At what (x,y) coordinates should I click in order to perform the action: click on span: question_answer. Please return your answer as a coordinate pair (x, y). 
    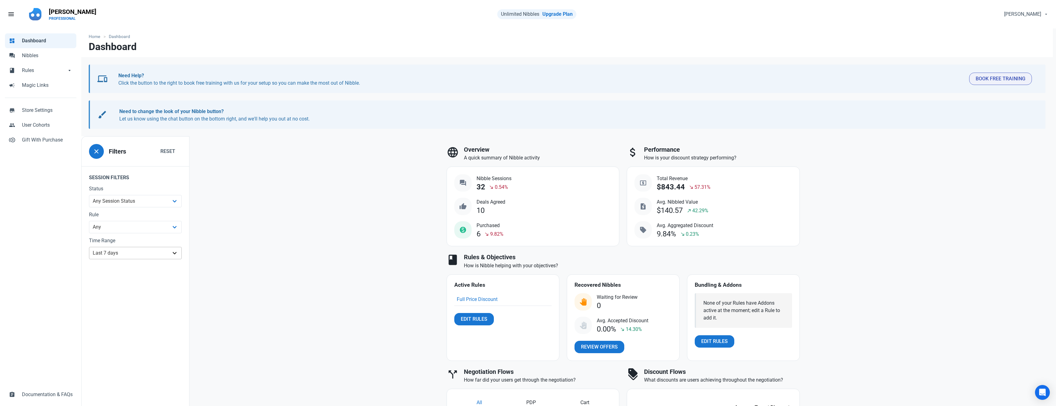
    Looking at the image, I should click on (463, 183).